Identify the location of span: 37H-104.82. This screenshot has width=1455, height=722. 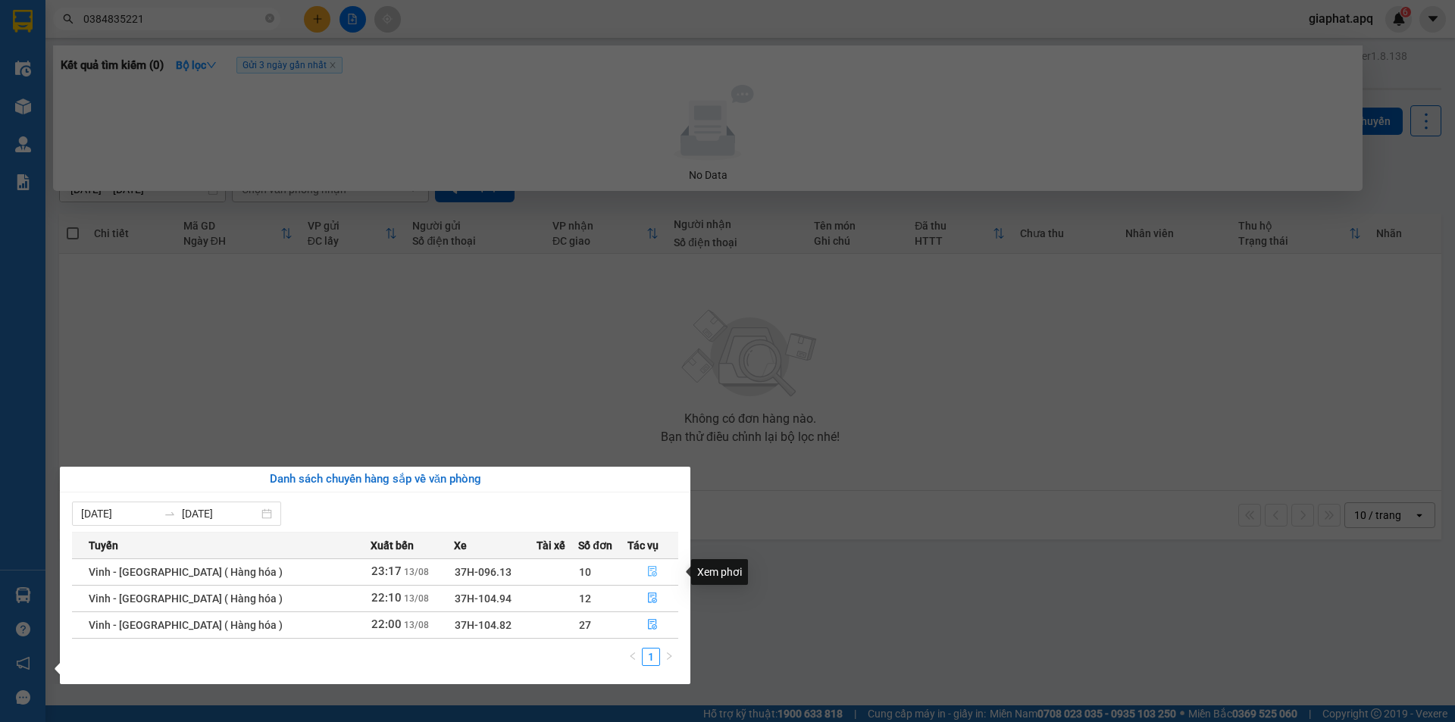
(483, 625).